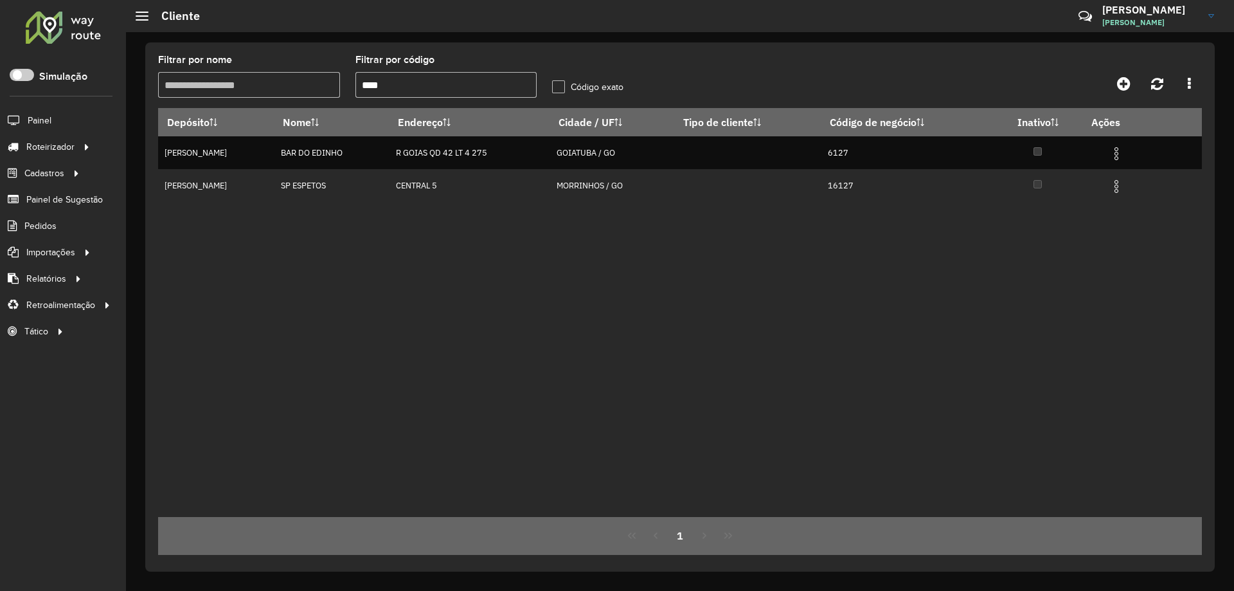 The height and width of the screenshot is (591, 1234). I want to click on th: Cidade / UF, so click(612, 122).